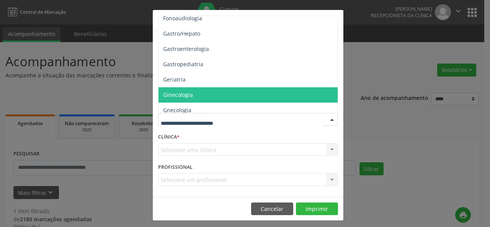  Describe the element at coordinates (175, 167) in the screenshot. I see `label: PROFISSIONAL` at that location.